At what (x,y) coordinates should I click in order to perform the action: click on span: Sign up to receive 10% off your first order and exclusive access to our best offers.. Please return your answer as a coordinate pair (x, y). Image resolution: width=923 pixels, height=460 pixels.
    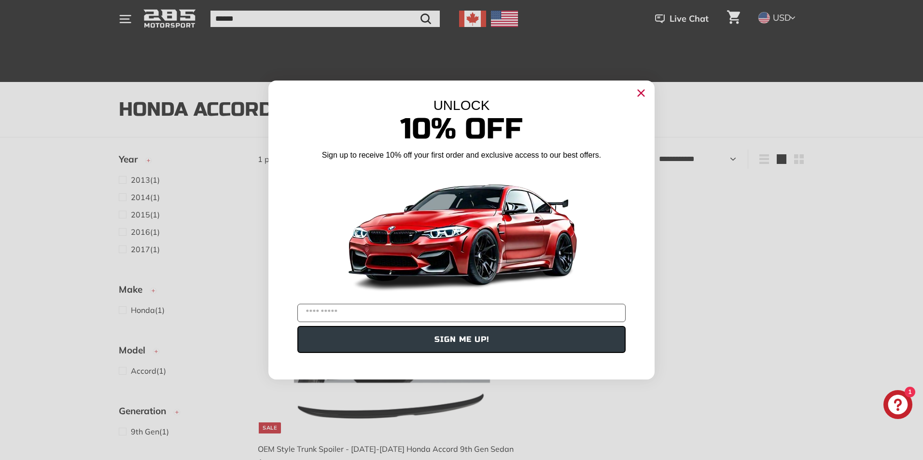
    Looking at the image, I should click on (461, 155).